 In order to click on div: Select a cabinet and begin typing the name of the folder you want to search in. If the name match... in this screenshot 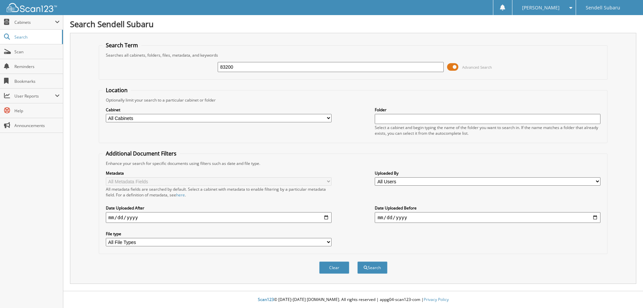, I will do `click(487, 130)`.